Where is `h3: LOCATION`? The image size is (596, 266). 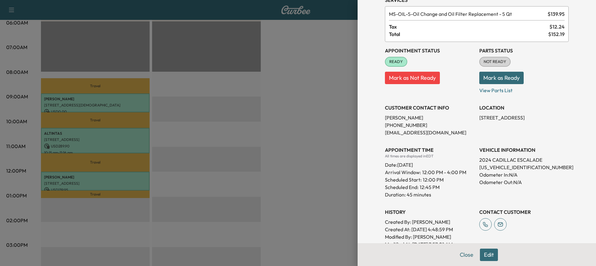
h3: LOCATION is located at coordinates (524, 108).